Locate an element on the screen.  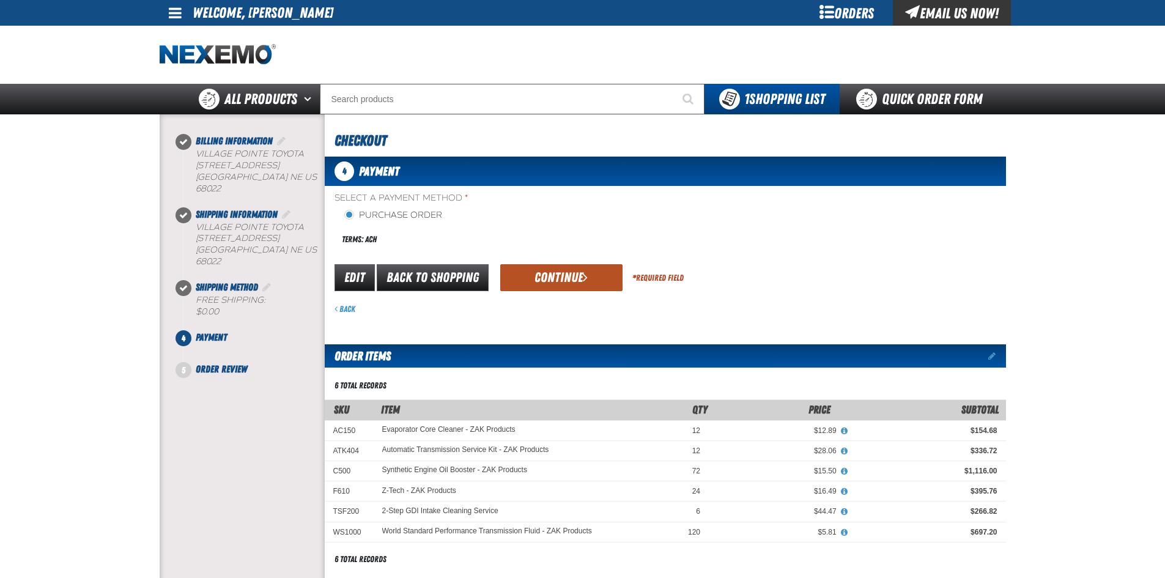
a: Synthetic Engine Oil Booster - ZAK Products is located at coordinates (454, 470).